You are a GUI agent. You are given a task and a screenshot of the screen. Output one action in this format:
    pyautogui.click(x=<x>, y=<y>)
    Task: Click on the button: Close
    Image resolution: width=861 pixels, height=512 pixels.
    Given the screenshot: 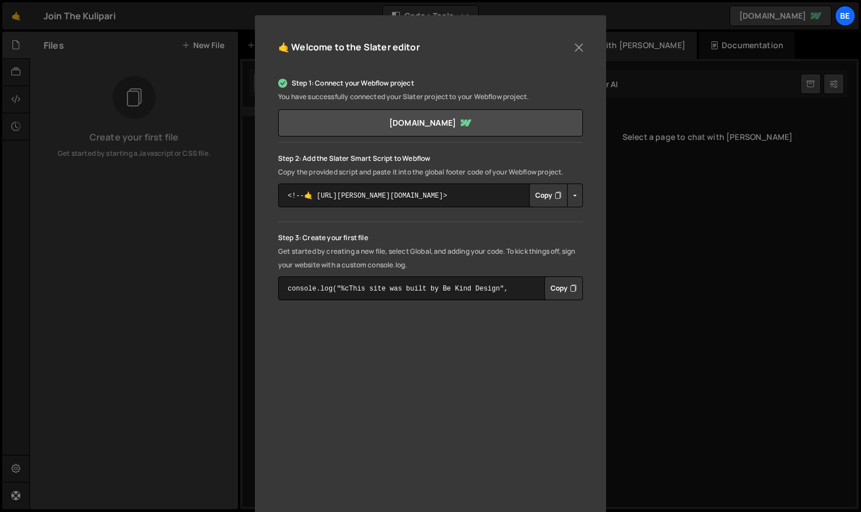 What is the action you would take?
    pyautogui.click(x=579, y=48)
    